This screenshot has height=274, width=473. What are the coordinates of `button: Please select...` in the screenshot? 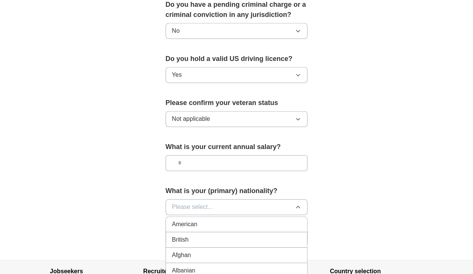 It's located at (237, 207).